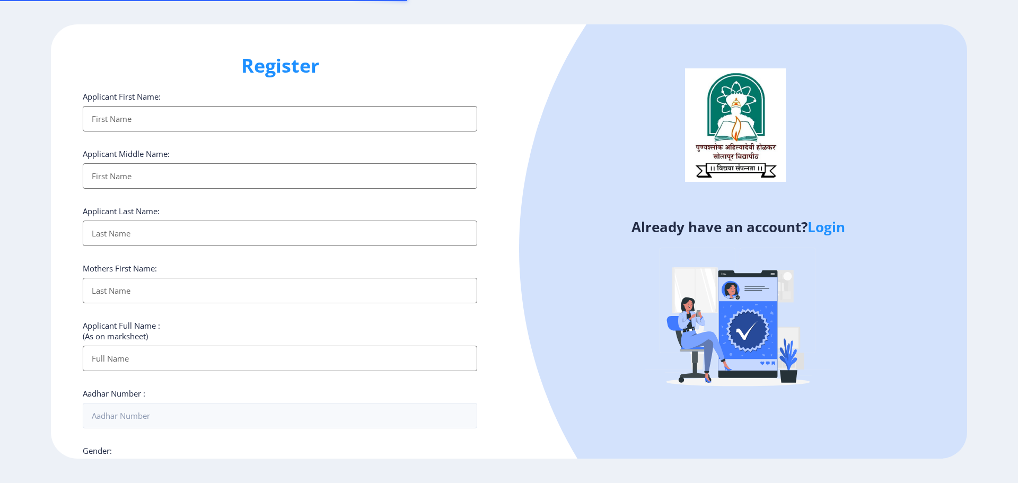  I want to click on h1: Register, so click(280, 66).